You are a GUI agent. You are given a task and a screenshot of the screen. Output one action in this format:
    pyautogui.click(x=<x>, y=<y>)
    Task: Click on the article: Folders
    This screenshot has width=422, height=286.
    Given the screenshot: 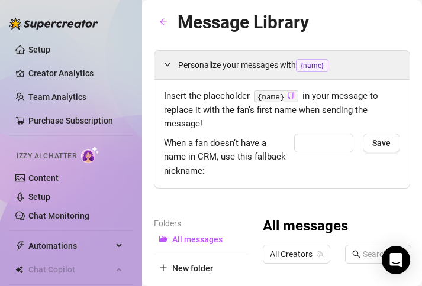 What is the action you would take?
    pyautogui.click(x=201, y=223)
    